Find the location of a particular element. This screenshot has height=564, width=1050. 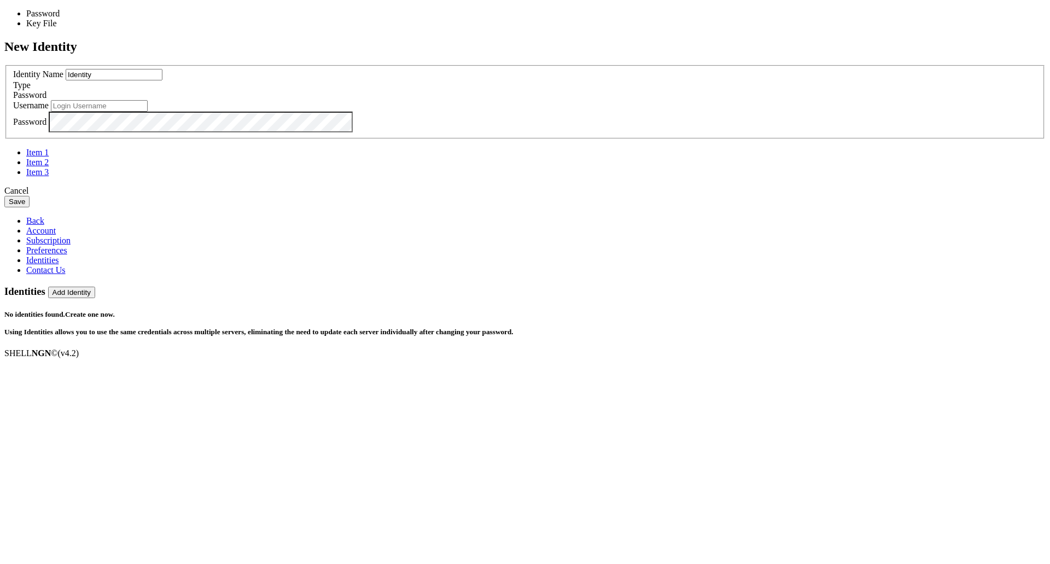

div: Password is located at coordinates (525, 95).